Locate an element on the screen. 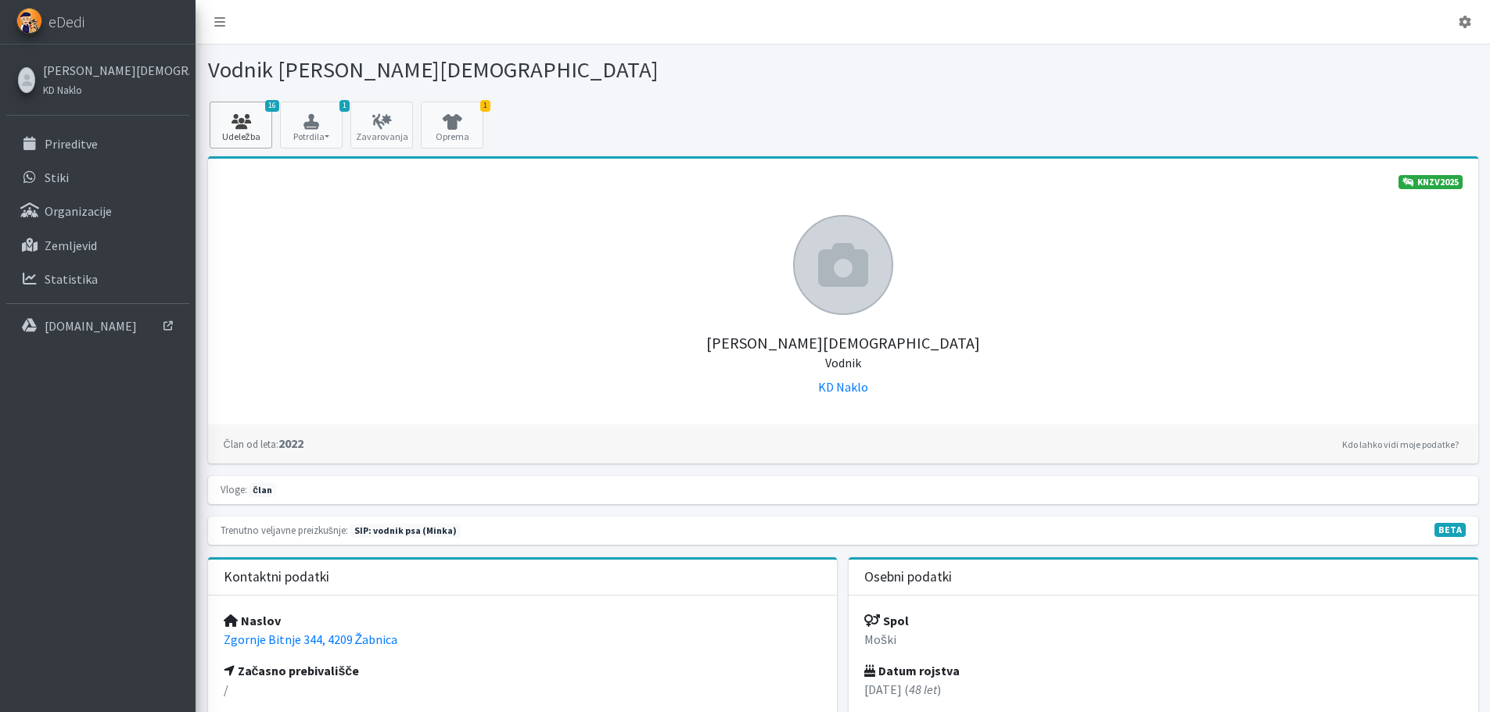  a: Prireditve is located at coordinates (98, 144).